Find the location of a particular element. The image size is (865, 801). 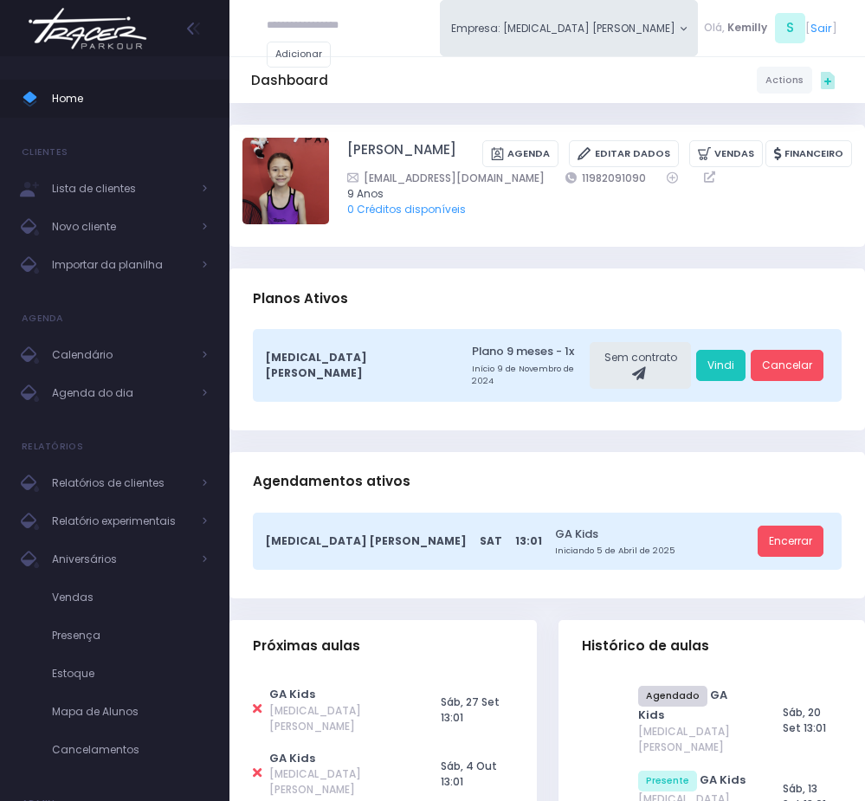

span: Estoque is located at coordinates (130, 674).